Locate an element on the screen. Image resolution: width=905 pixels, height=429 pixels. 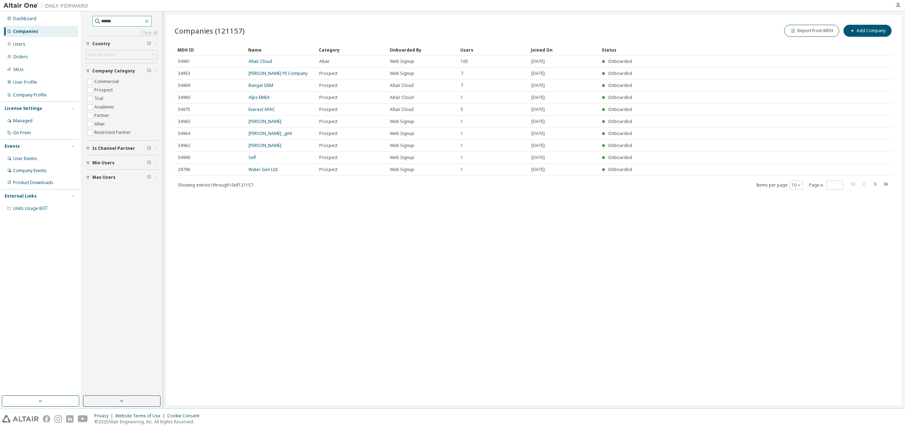
div: Name is located at coordinates (281, 50).